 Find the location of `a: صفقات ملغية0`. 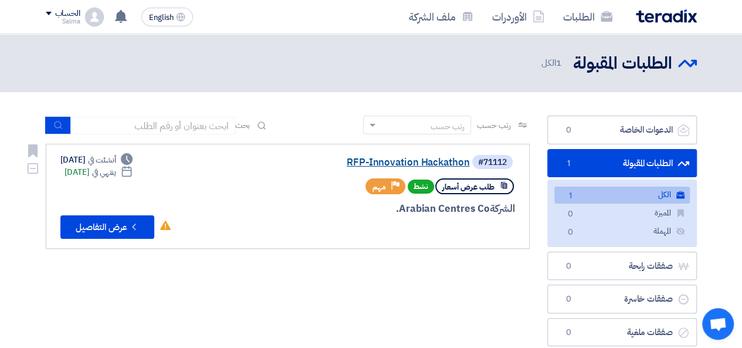

a: صفقات ملغية0 is located at coordinates (622, 332).